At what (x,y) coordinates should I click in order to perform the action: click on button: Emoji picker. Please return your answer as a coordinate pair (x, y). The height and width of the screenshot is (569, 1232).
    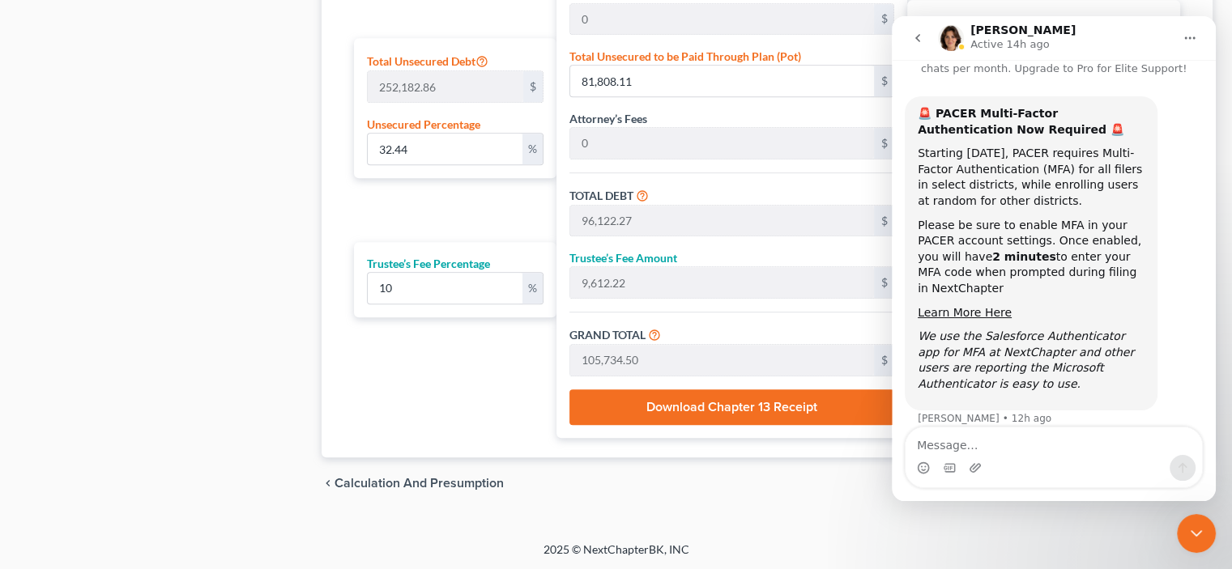
    Looking at the image, I should click on (32, 452).